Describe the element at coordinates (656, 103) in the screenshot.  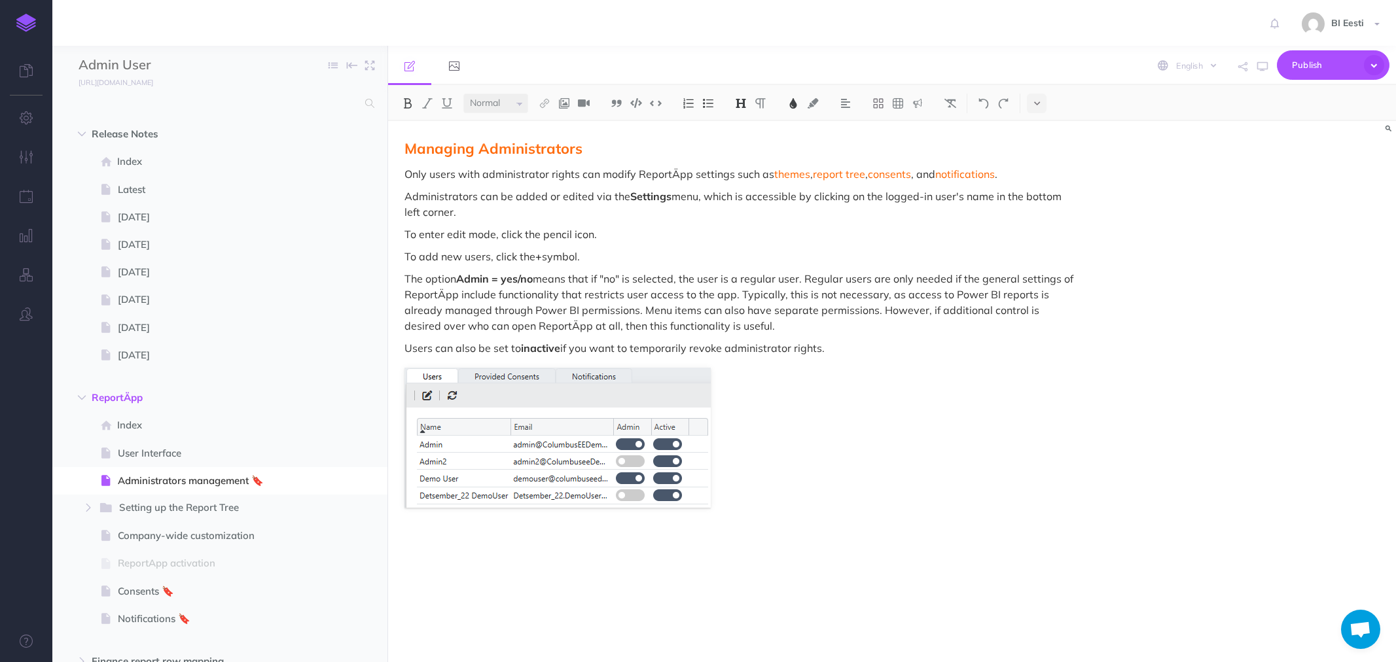
I see `img: Inline code button` at that location.